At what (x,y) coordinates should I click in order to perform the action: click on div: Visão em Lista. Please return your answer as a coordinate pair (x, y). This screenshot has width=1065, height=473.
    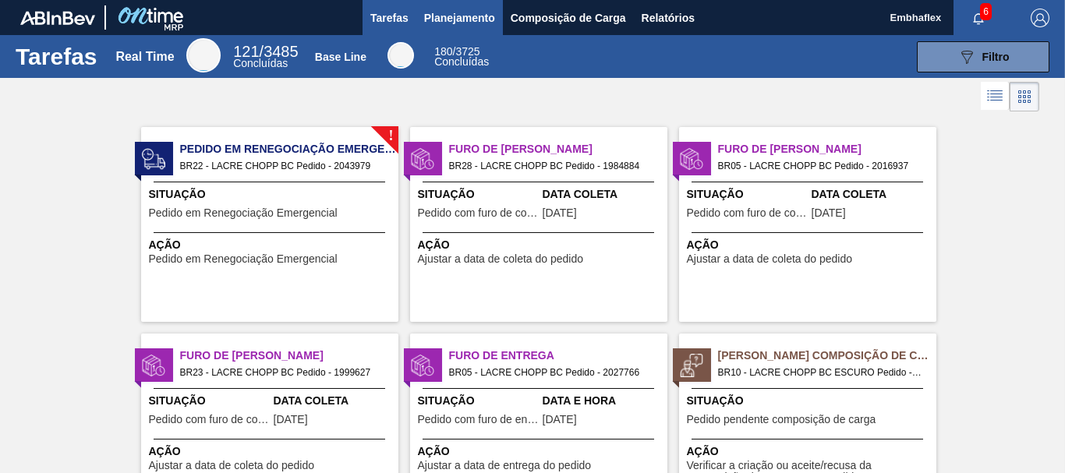
    Looking at the image, I should click on (995, 97).